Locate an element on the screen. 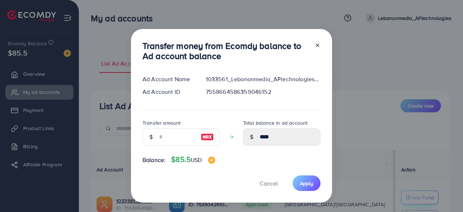  div: Ad Account Name is located at coordinates (168, 79).